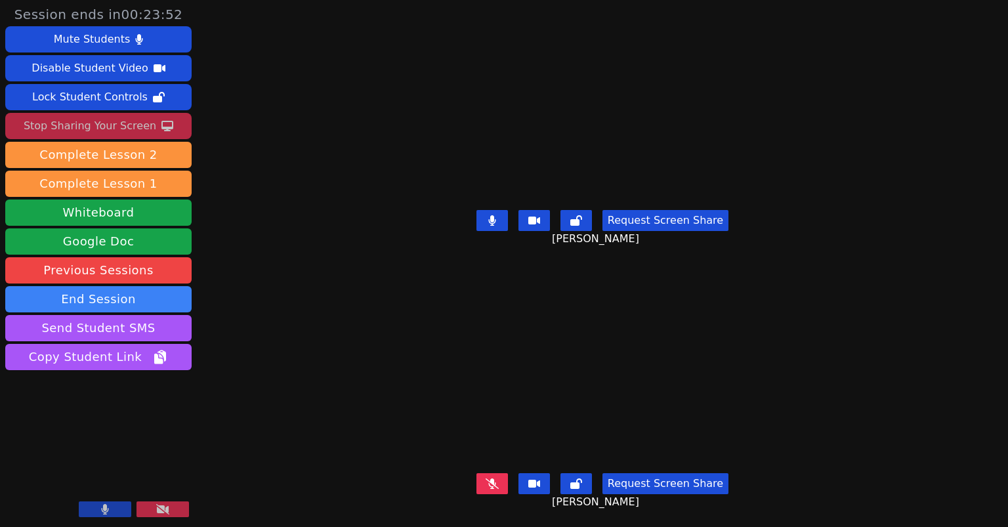 Image resolution: width=1008 pixels, height=527 pixels. Describe the element at coordinates (98, 357) in the screenshot. I see `span: Copy Student Link` at that location.